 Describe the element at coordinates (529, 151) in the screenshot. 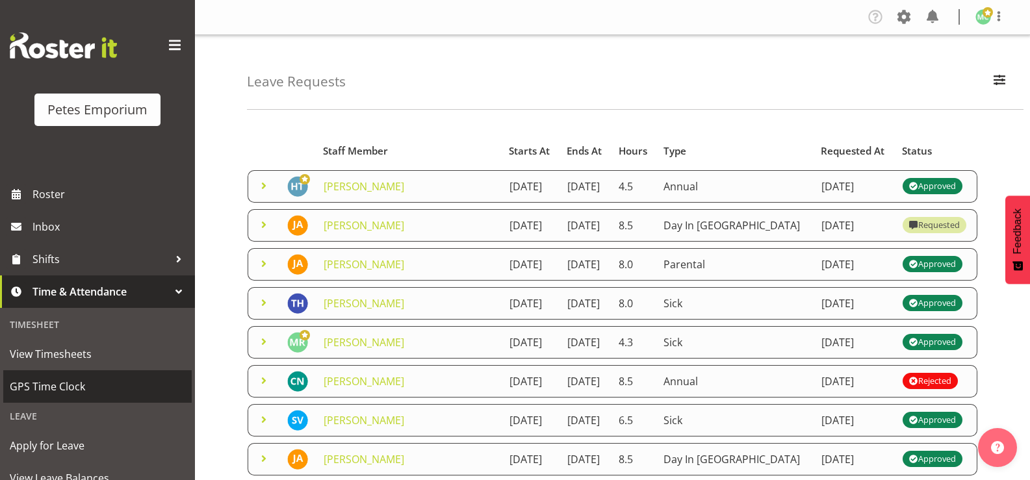

I see `span: Starts At` at that location.